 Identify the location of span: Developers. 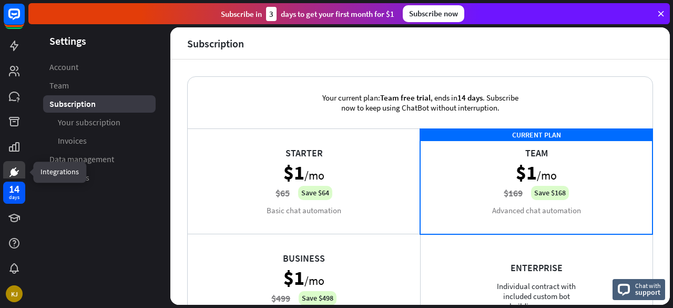
(69, 177).